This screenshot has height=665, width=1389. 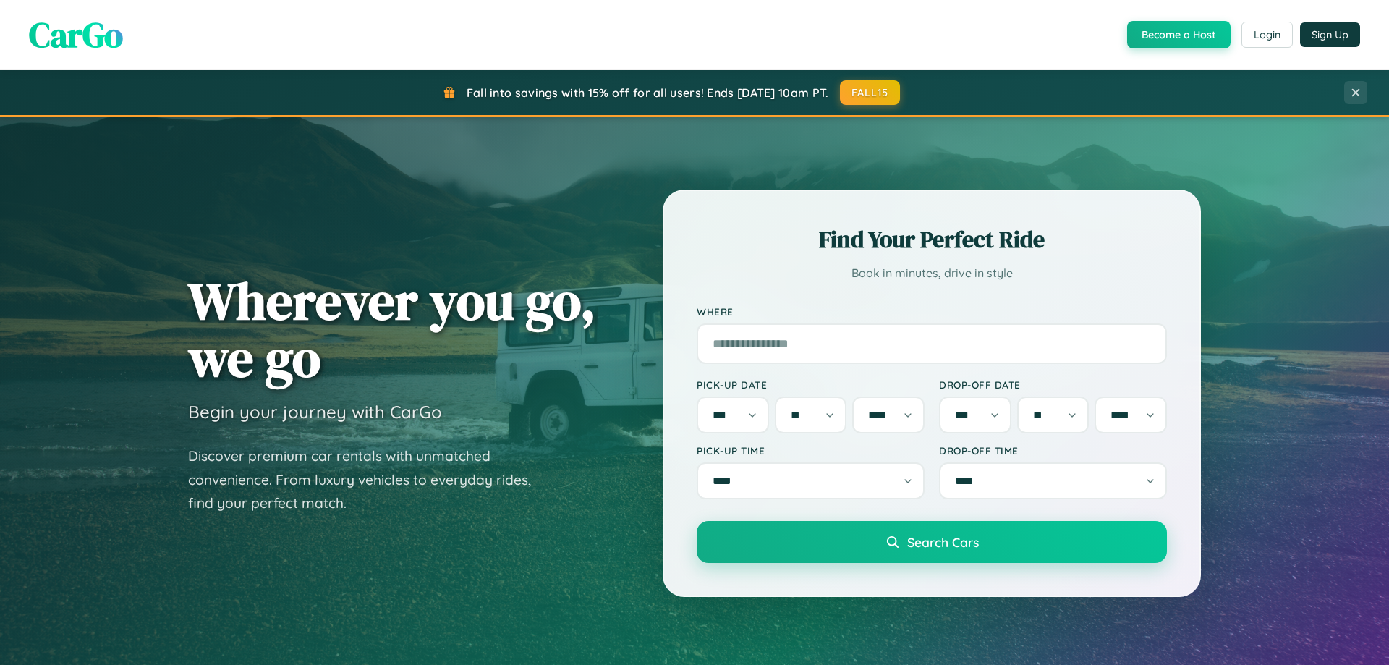 I want to click on h3: Begin your journey with CarGo, so click(x=315, y=412).